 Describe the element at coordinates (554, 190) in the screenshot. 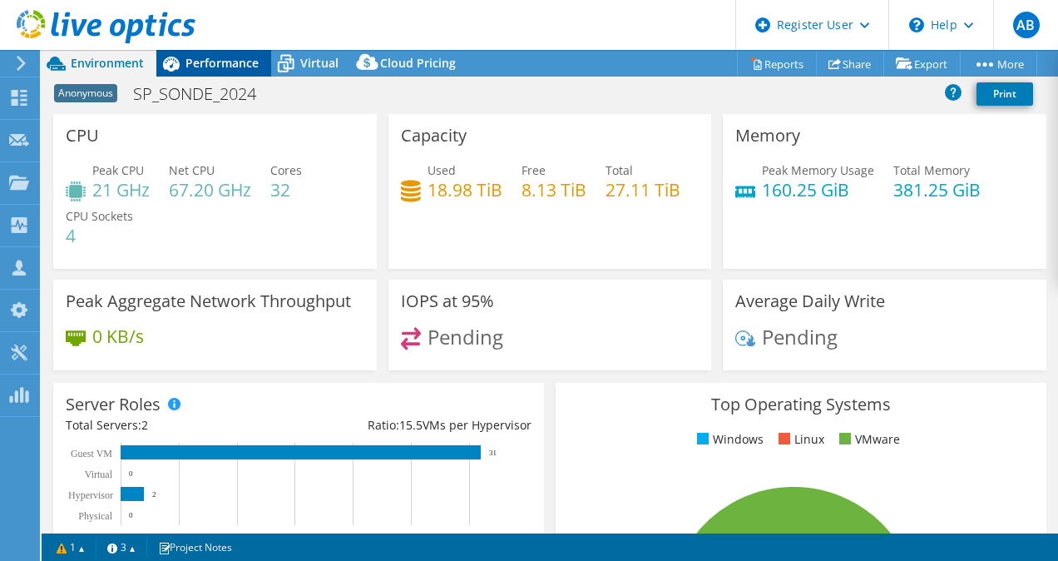

I see `h4: 8.13 TiB` at that location.